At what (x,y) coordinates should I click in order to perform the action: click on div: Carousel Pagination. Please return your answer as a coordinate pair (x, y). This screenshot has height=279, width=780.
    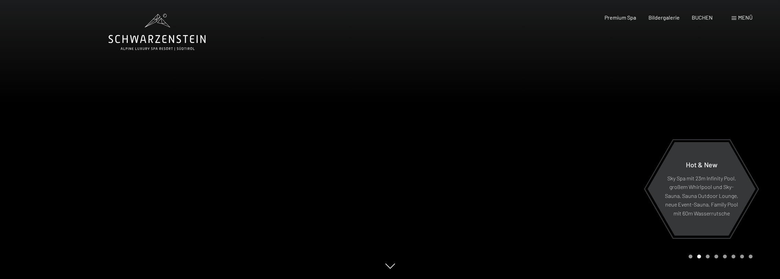
    Looking at the image, I should click on (719, 256).